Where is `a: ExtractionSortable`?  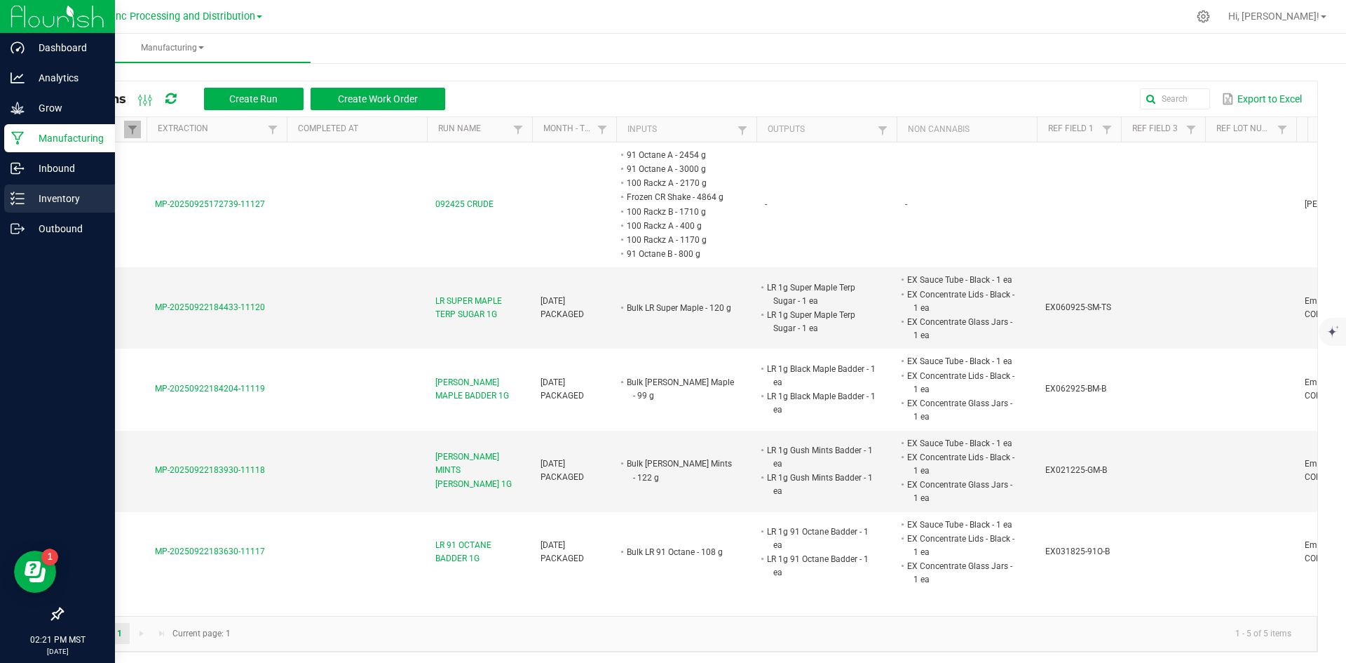 a: ExtractionSortable is located at coordinates (210, 129).